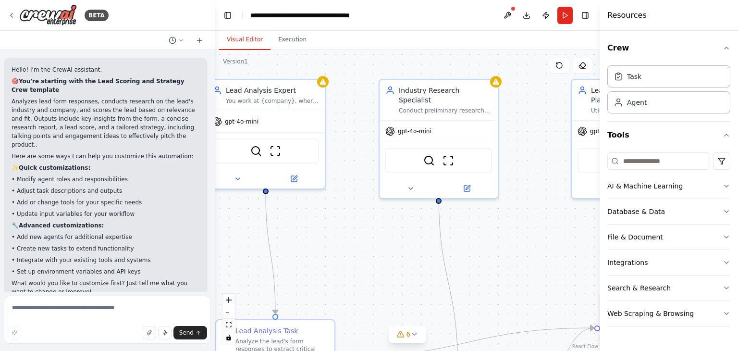  I want to click on div: Web Scraping & Browsing, so click(651, 313).